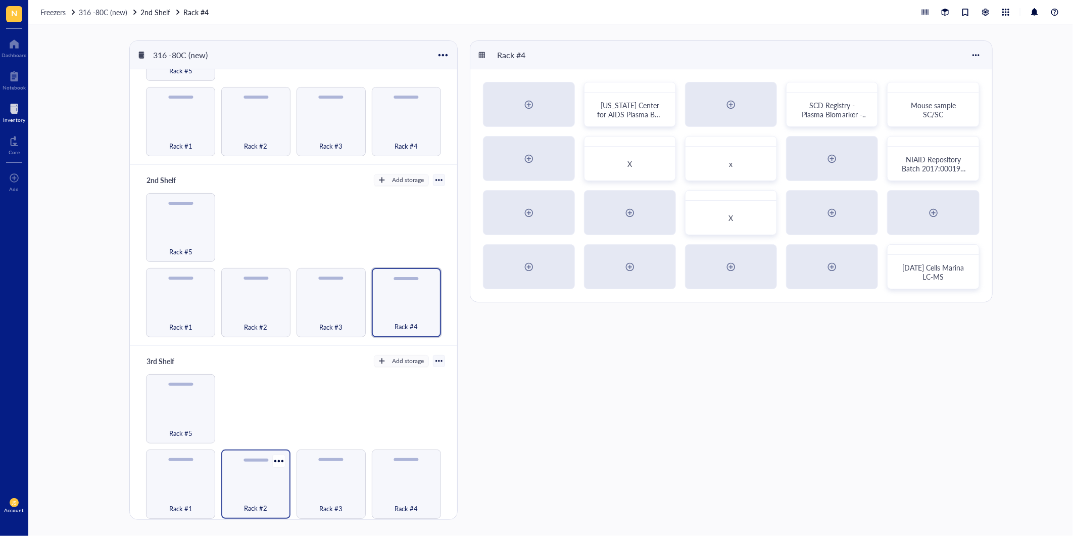  I want to click on span: Mouse sample SC/SC, so click(934, 110).